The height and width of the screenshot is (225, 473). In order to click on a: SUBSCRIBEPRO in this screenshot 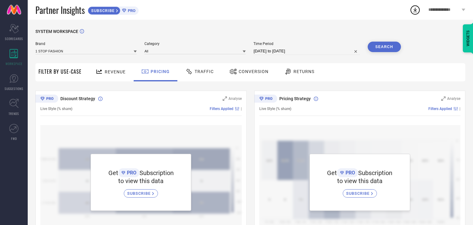, I will do `click(113, 10)`.